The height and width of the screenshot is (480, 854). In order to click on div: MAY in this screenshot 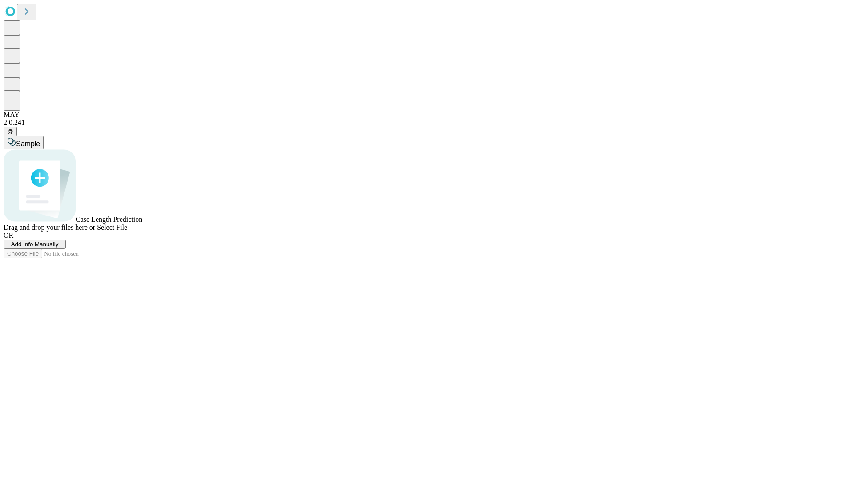, I will do `click(427, 115)`.